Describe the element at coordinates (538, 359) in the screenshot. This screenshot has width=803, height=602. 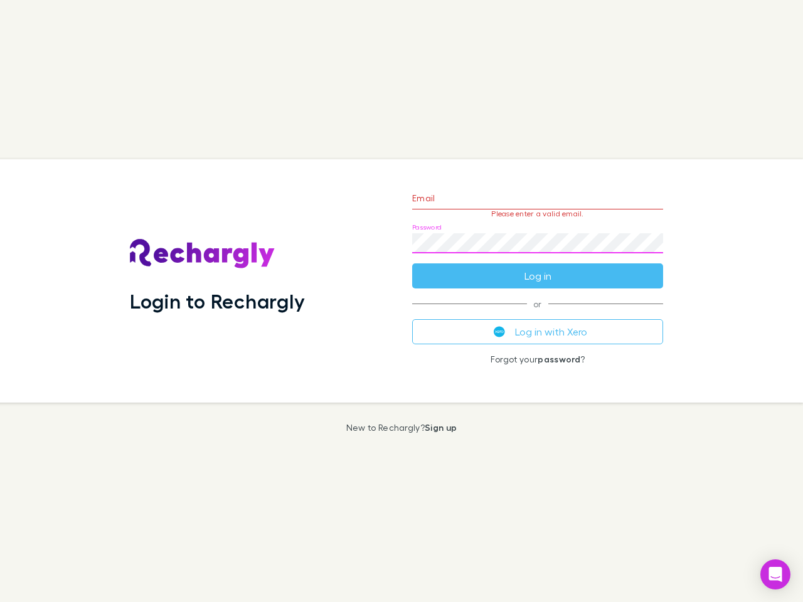
I see `p: Forgot your ?` at that location.